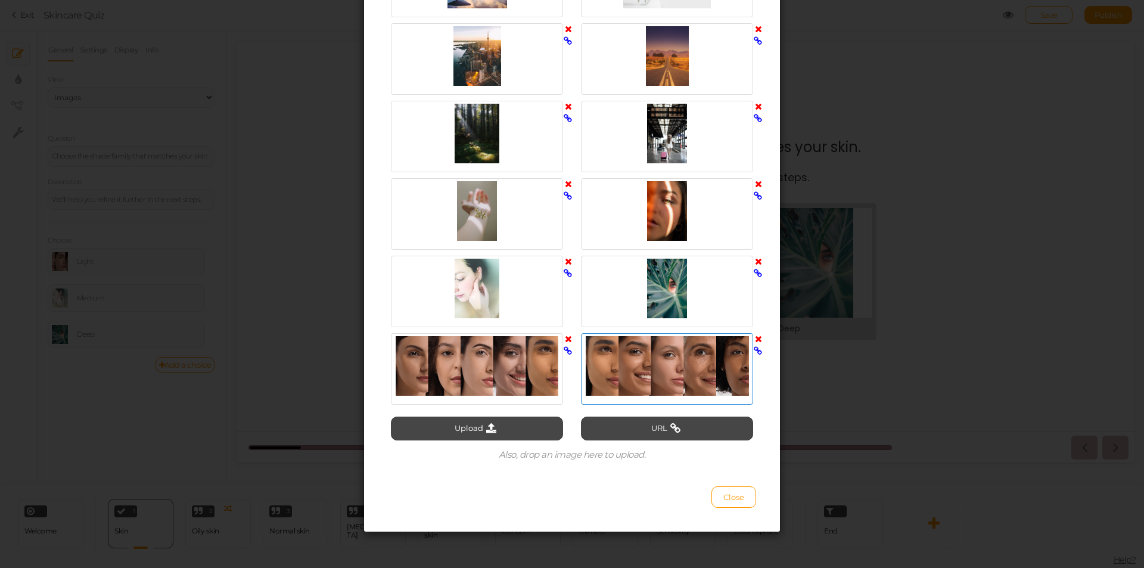  What do you see at coordinates (733, 497) in the screenshot?
I see `button: Close` at bounding box center [733, 497].